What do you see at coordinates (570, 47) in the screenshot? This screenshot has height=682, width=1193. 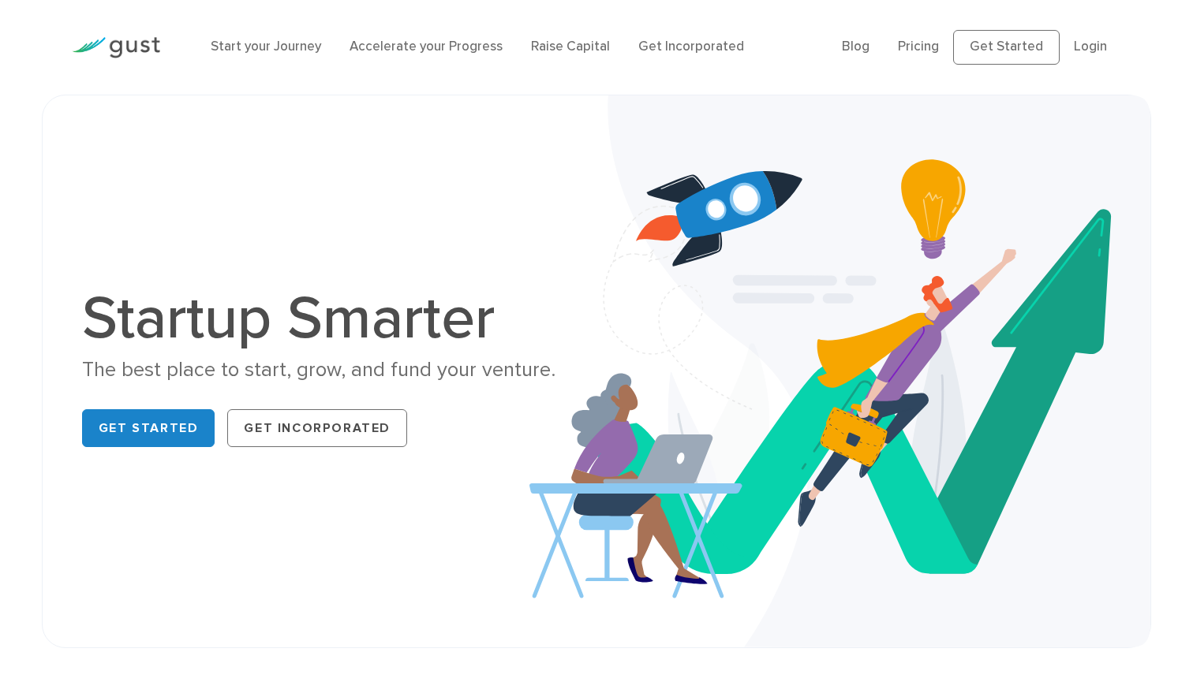 I see `a: Raise Capital` at bounding box center [570, 47].